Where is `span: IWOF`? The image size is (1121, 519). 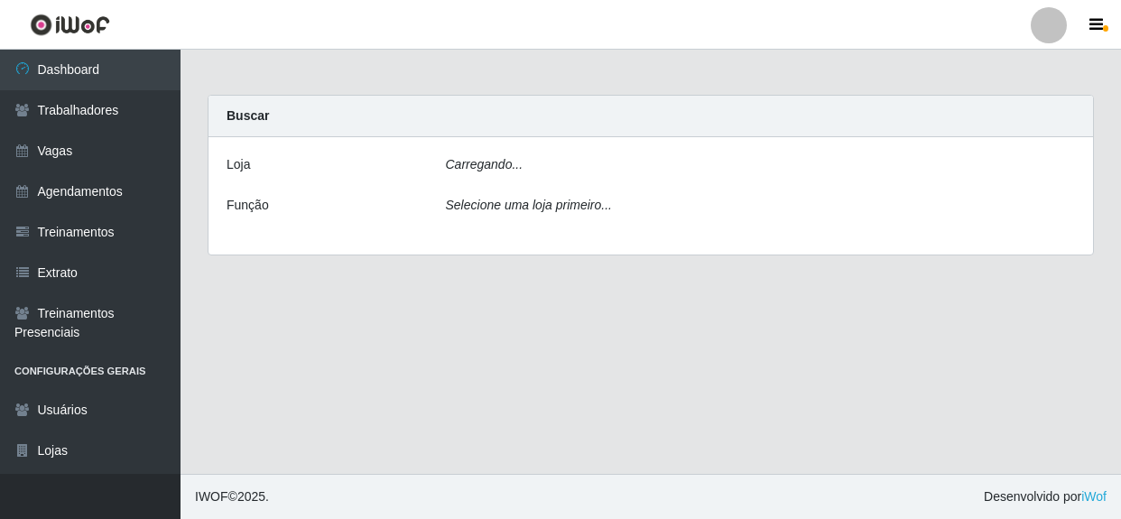 span: IWOF is located at coordinates (211, 496).